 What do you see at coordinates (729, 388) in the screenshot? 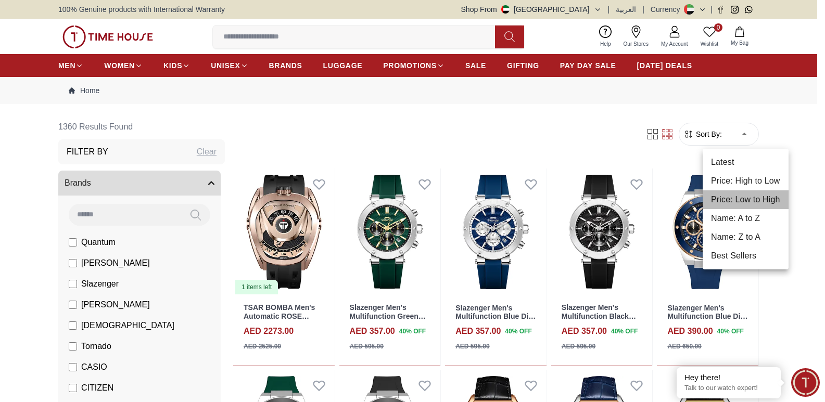
I see `p: Talk to our watch expert!` at bounding box center [729, 388].